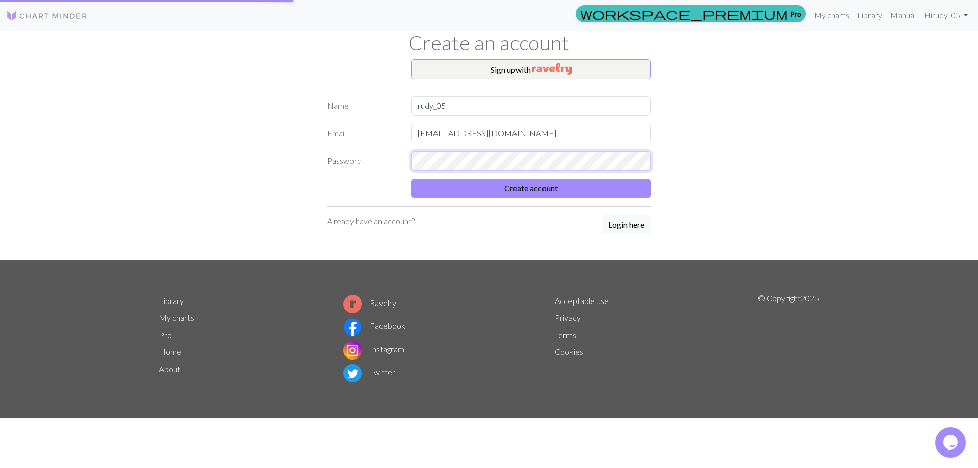 This screenshot has width=978, height=468. I want to click on p: Already have an account?, so click(371, 221).